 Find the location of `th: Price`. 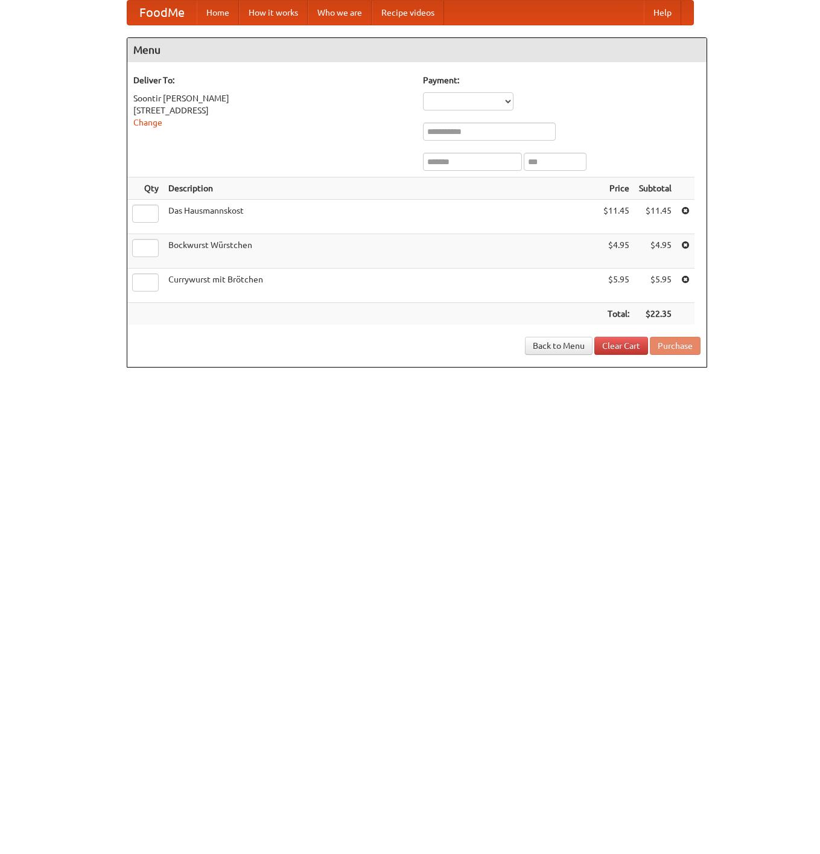

th: Price is located at coordinates (616, 188).